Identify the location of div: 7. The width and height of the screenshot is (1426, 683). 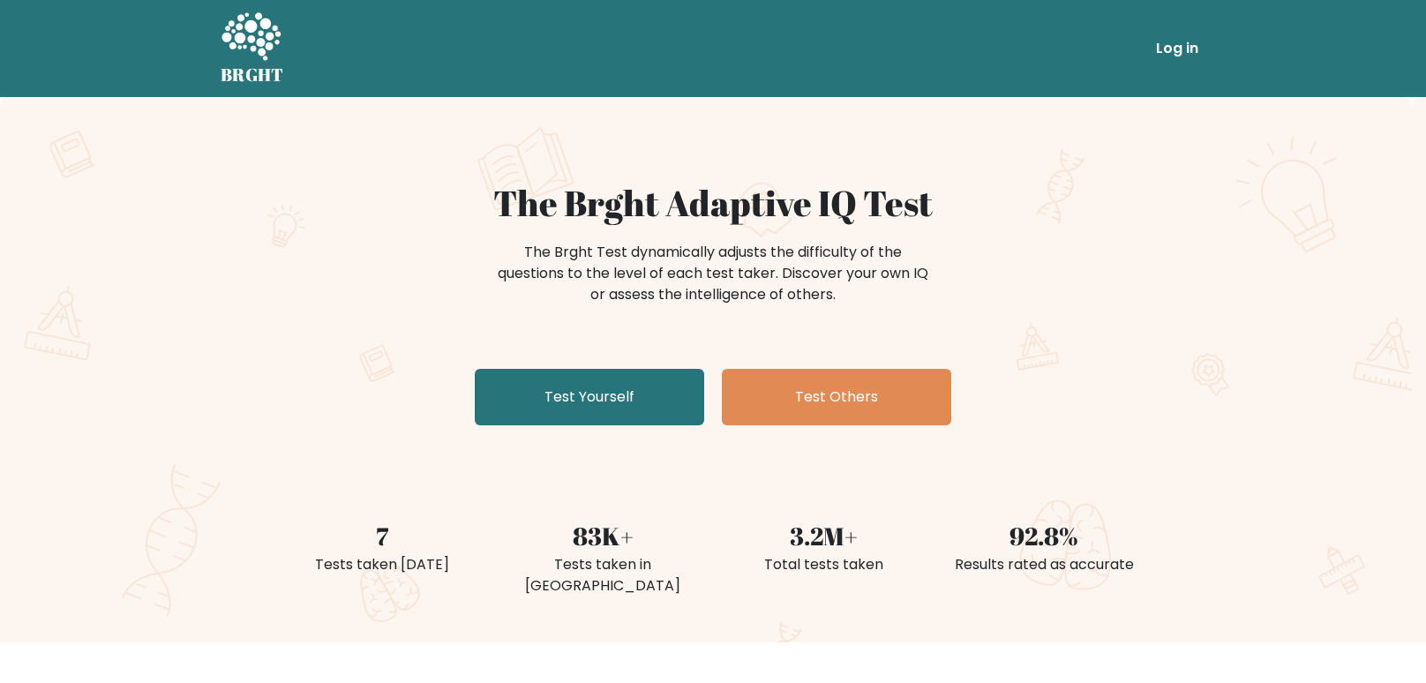
(382, 536).